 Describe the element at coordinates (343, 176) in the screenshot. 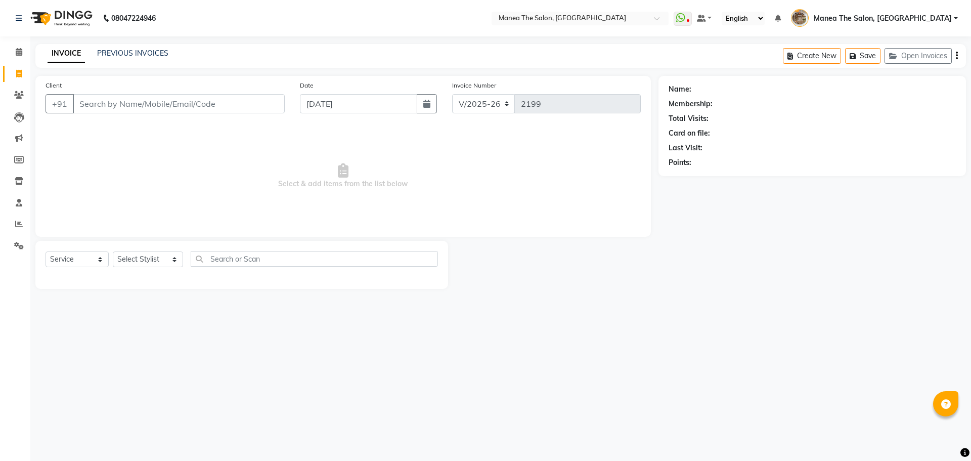

I see `span: Select & add items from the list below` at that location.